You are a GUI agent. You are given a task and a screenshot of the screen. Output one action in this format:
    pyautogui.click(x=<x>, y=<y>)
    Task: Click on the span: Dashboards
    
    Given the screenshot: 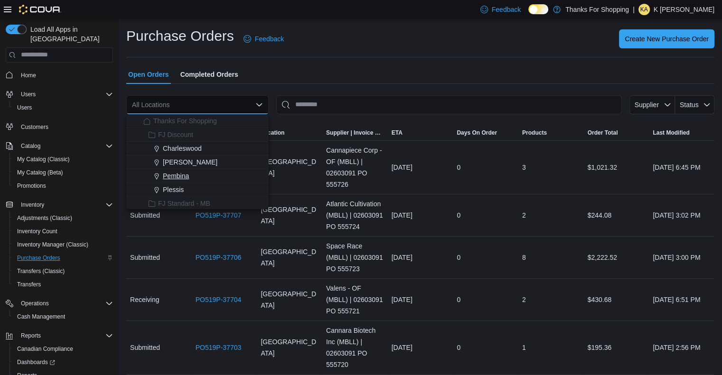 What is the action you would take?
    pyautogui.click(x=63, y=363)
    